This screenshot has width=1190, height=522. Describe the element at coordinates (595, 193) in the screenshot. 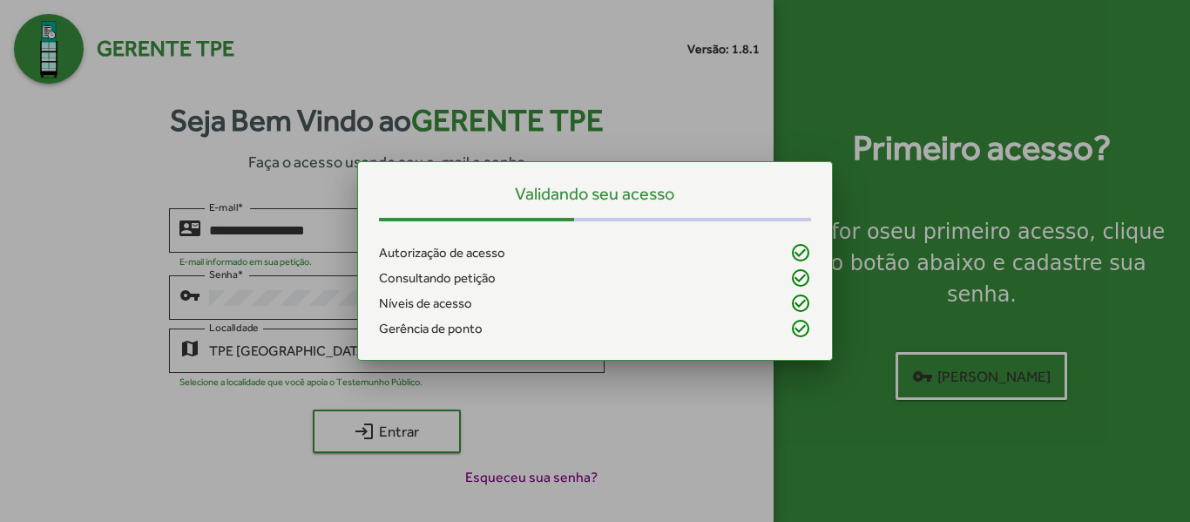

I see `h5: Validando seu acesso` at that location.